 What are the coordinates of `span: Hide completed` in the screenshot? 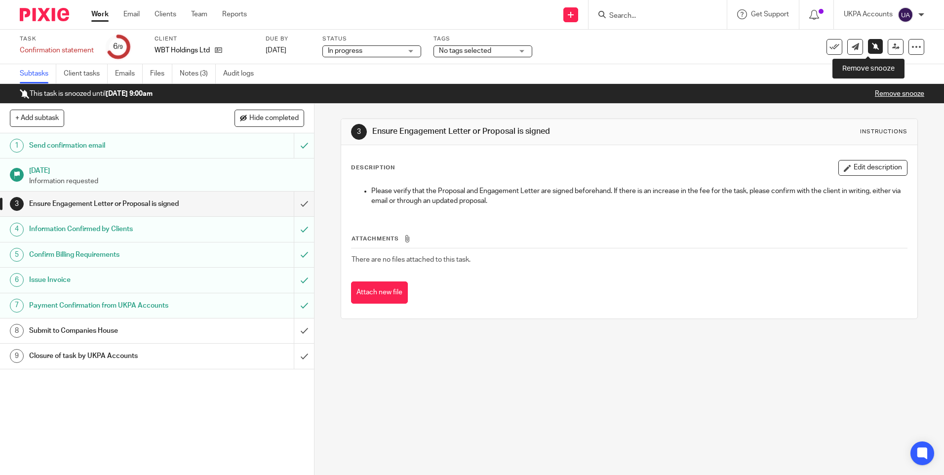 It's located at (274, 118).